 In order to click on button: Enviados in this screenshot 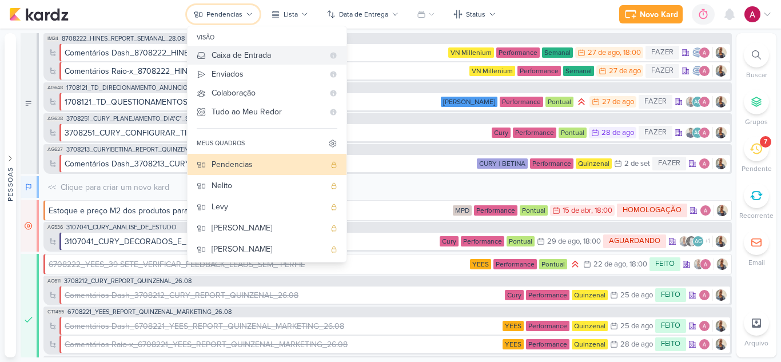, I will do `click(267, 74)`.